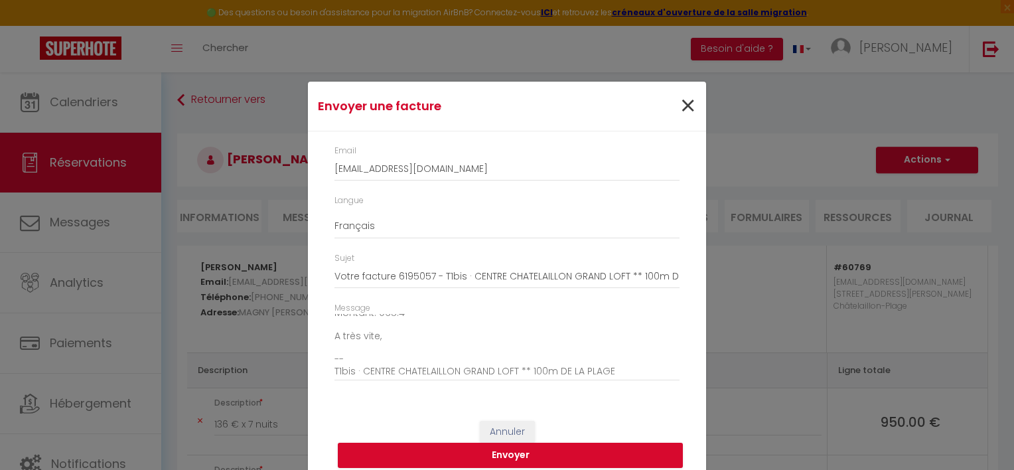 Image resolution: width=1014 pixels, height=470 pixels. Describe the element at coordinates (349, 200) in the screenshot. I see `label: Langue` at that location.